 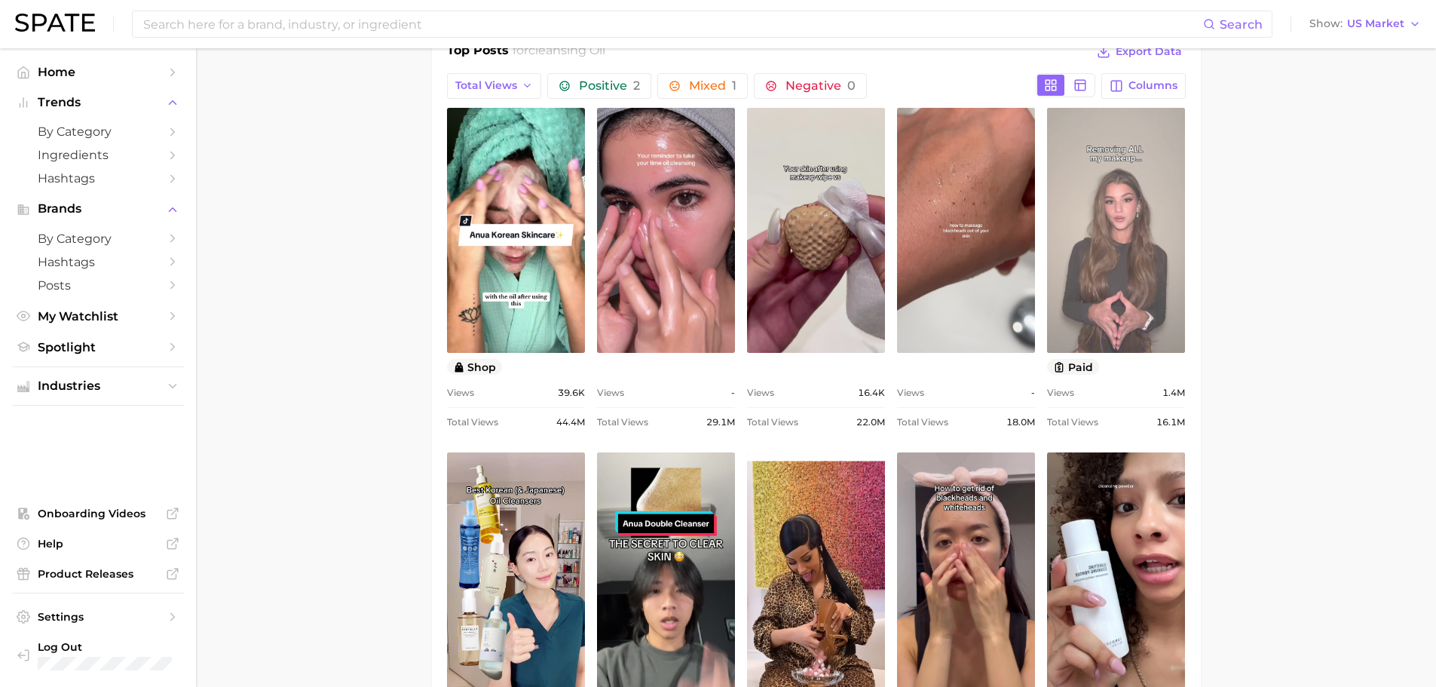 I want to click on h2: for, so click(x=559, y=53).